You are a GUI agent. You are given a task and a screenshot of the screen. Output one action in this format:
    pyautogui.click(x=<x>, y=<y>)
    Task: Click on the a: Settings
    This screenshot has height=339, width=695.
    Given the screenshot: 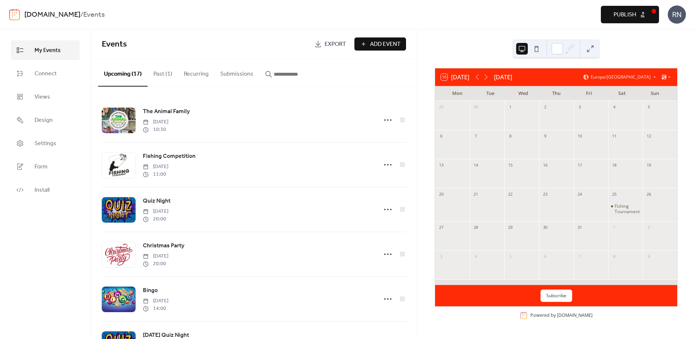 What is the action you would take?
    pyautogui.click(x=45, y=143)
    